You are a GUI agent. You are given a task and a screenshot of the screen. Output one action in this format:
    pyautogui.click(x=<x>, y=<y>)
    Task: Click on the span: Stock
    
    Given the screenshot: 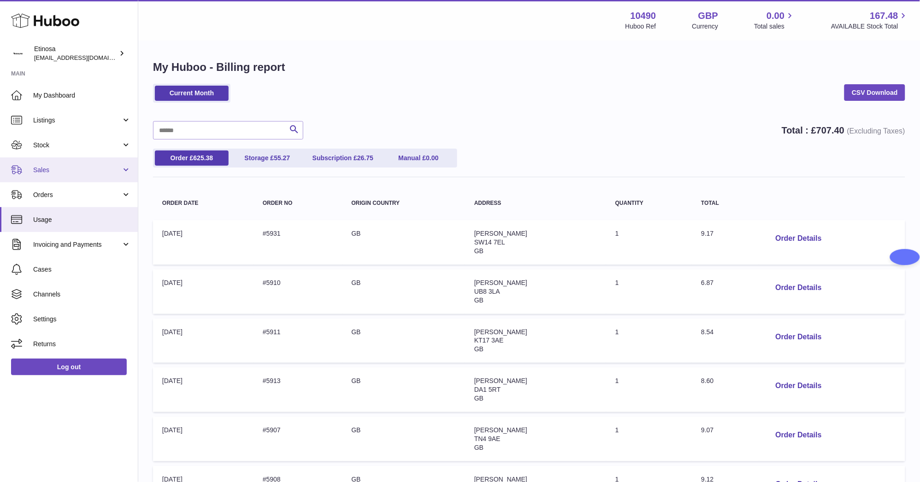 What is the action you would take?
    pyautogui.click(x=77, y=145)
    